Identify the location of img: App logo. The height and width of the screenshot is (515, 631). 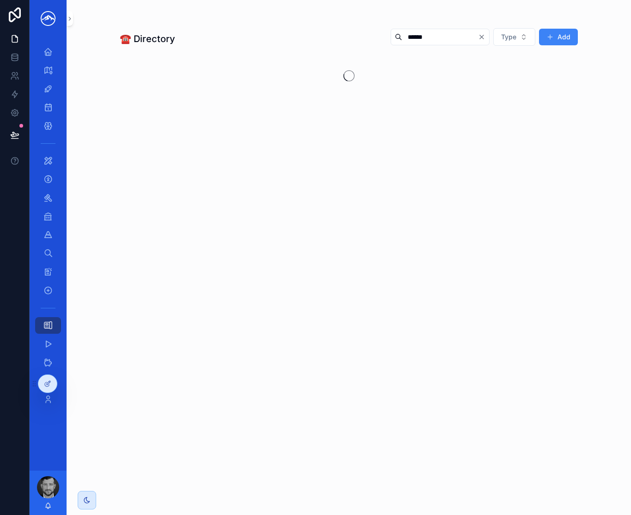
(48, 18).